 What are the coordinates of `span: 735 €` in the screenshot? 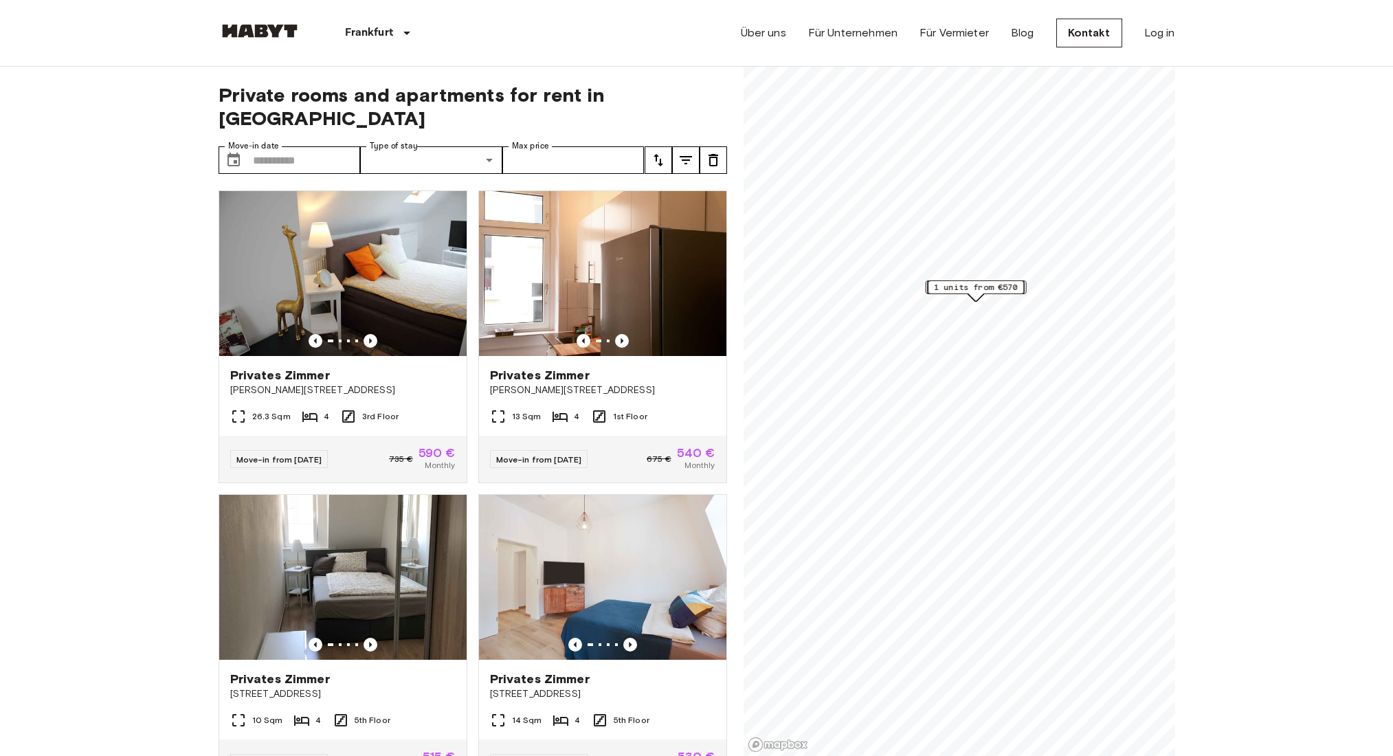 It's located at (401, 459).